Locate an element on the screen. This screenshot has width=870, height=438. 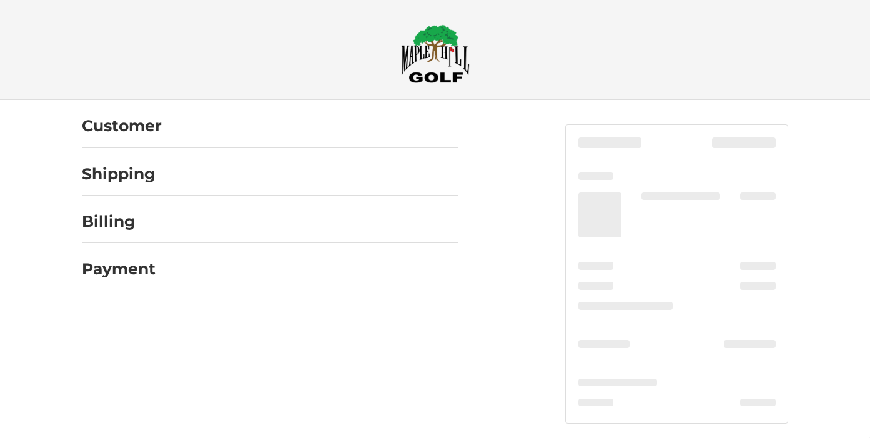
h2: Payment is located at coordinates (119, 269).